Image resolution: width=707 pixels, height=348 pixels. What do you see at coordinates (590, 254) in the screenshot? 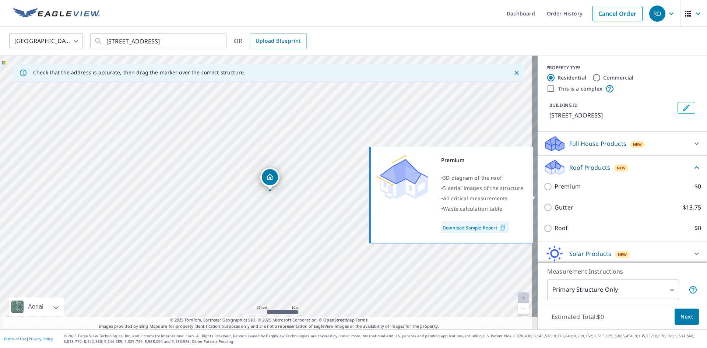
I see `p: Solar Products` at bounding box center [590, 254].